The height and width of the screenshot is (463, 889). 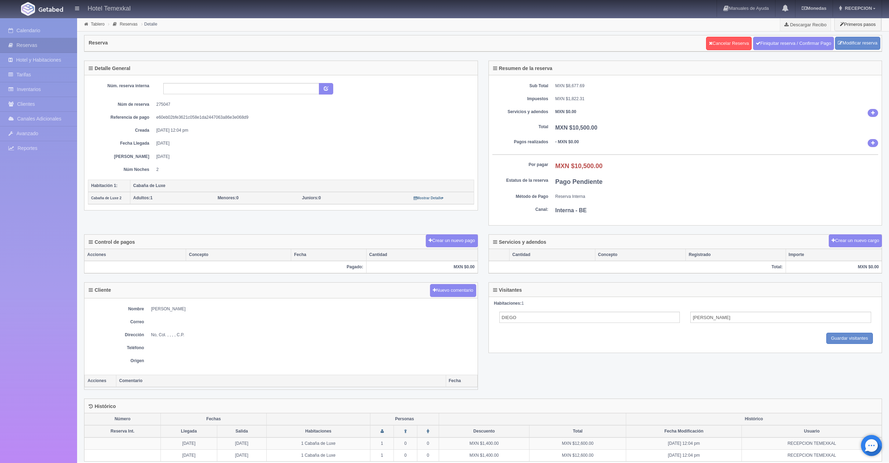 What do you see at coordinates (121, 130) in the screenshot?
I see `dt: Creada` at bounding box center [121, 130].